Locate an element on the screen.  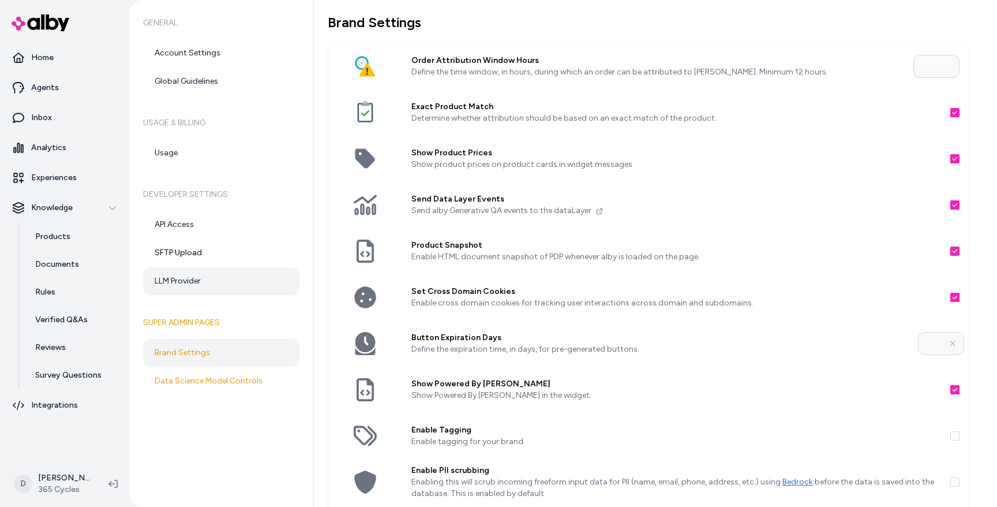
p: Knowledge is located at coordinates (52, 208).